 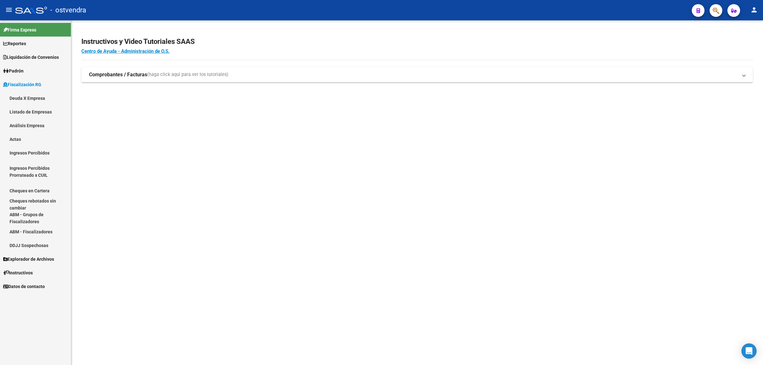 What do you see at coordinates (22, 85) in the screenshot?
I see `span: Fiscalización RG` at bounding box center [22, 85].